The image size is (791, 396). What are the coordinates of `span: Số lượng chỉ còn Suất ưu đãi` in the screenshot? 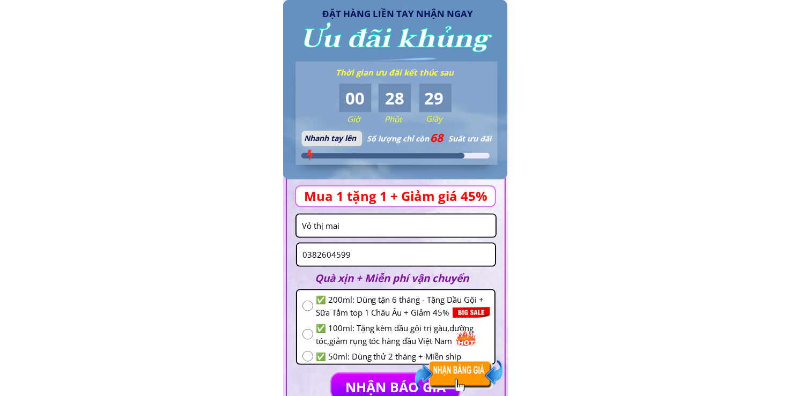 It's located at (429, 138).